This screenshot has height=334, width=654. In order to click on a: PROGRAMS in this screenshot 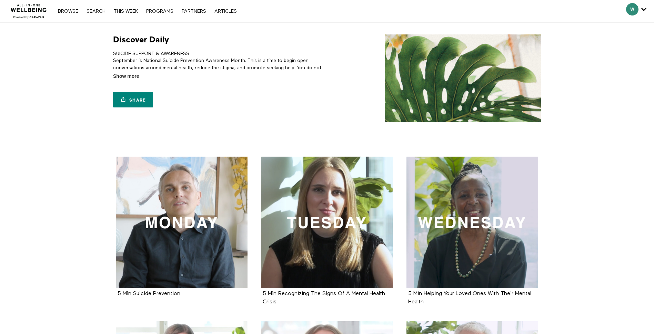, I will do `click(160, 11)`.